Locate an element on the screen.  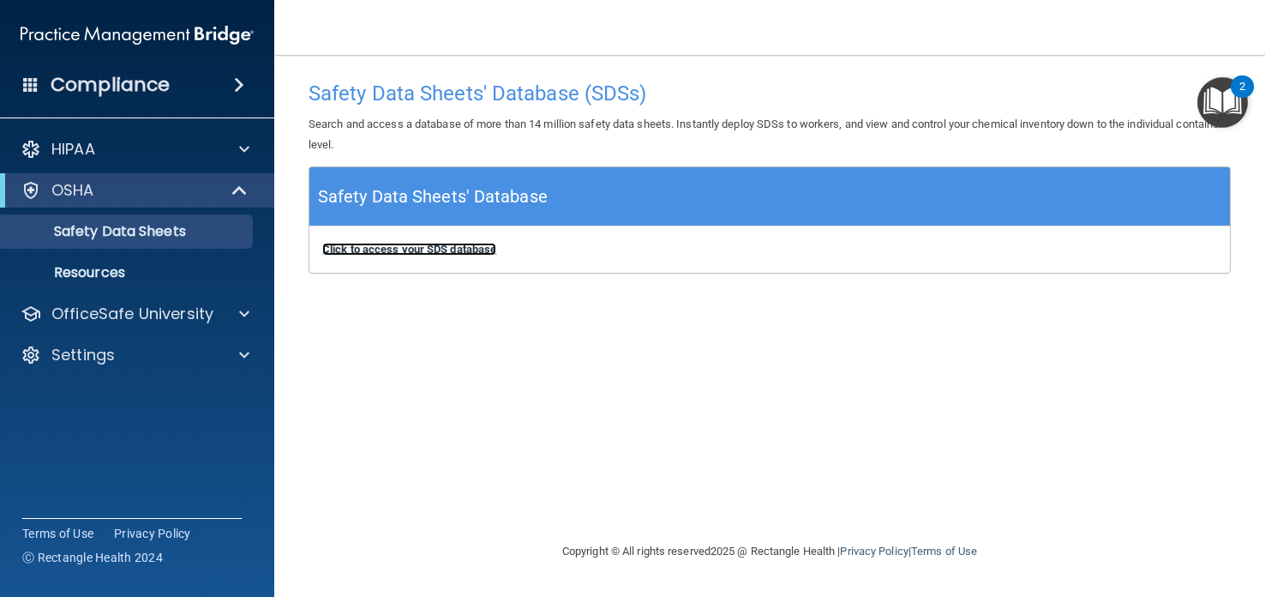
img: PMB logo is located at coordinates (137, 35).